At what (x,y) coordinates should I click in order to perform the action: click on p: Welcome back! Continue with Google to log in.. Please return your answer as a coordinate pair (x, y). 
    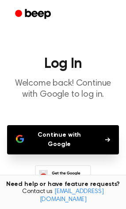
    Looking at the image, I should click on (63, 89).